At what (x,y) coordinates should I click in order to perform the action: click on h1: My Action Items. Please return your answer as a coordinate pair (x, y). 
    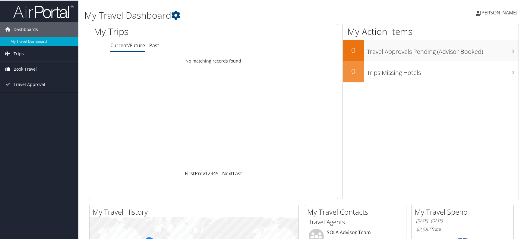
    Looking at the image, I should click on (430, 31).